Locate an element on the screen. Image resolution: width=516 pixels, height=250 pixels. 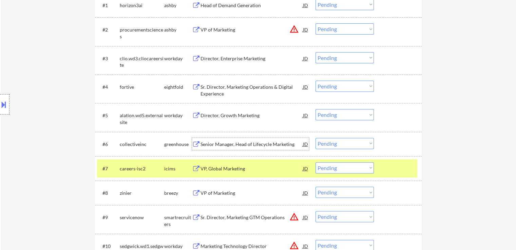
div: breezy is located at coordinates (178, 193).